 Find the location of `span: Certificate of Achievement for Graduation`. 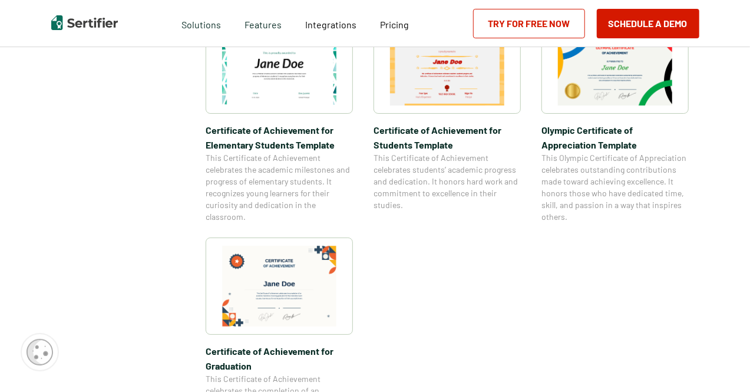

span: Certificate of Achievement for Graduation is located at coordinates (279, 358).